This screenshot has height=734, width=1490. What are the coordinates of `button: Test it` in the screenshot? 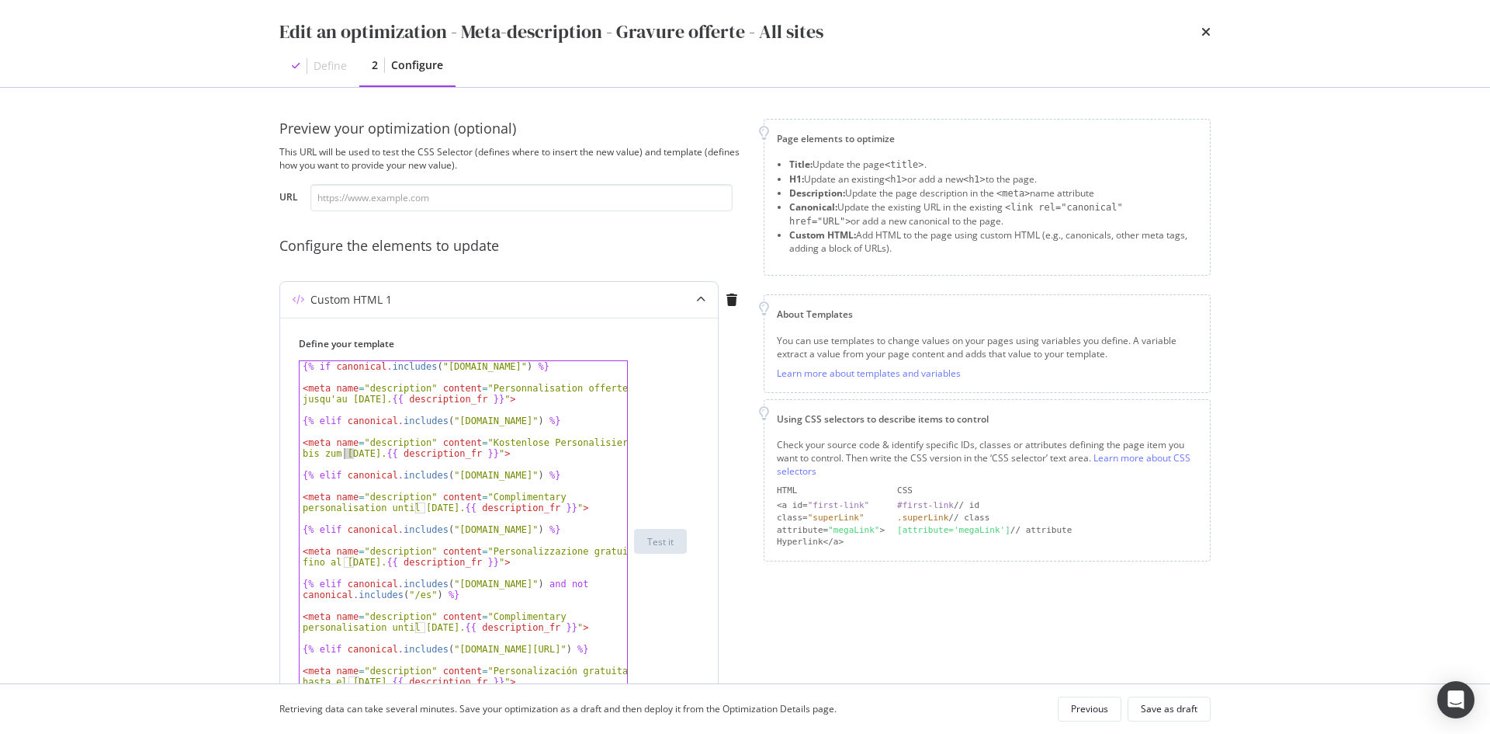 It's located at (661, 541).